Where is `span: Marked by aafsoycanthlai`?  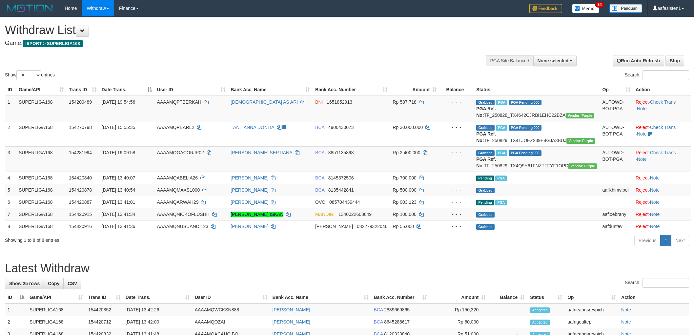
span: Marked by aafsoycanthlai is located at coordinates (501, 202).